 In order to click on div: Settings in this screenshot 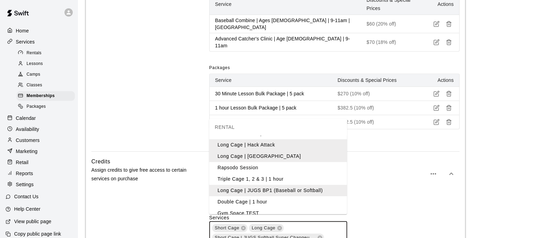, I will do `click(39, 184)`.